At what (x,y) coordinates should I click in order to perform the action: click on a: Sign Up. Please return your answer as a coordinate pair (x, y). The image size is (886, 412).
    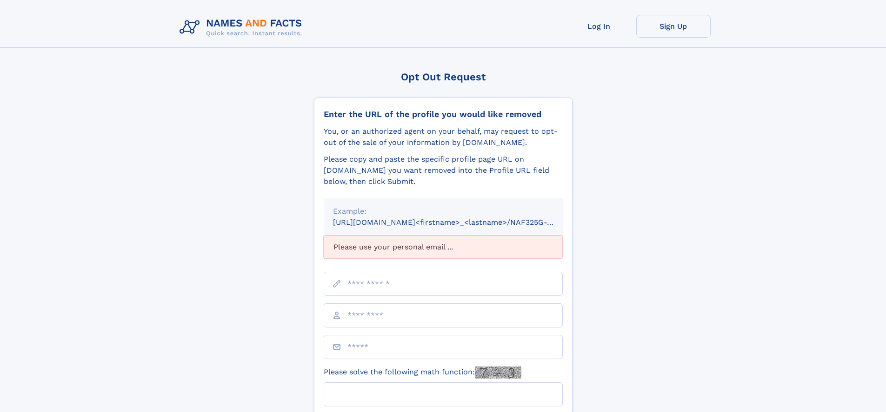
    Looking at the image, I should click on (673, 26).